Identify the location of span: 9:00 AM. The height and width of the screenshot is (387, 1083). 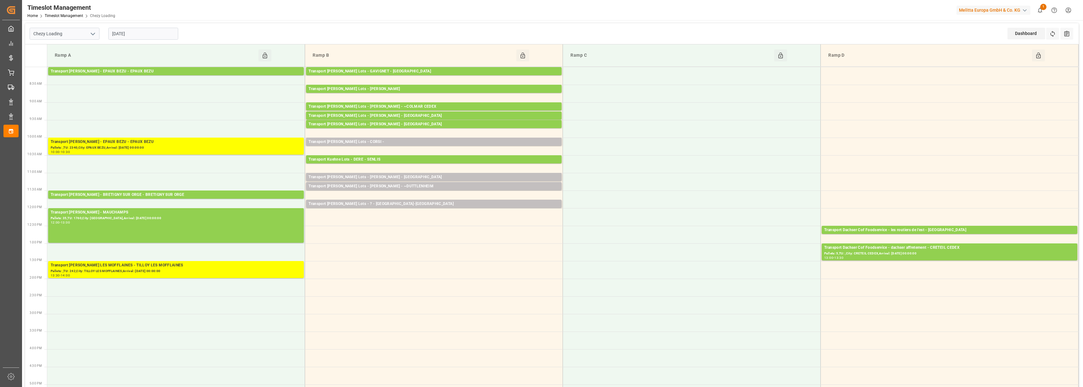
(36, 101).